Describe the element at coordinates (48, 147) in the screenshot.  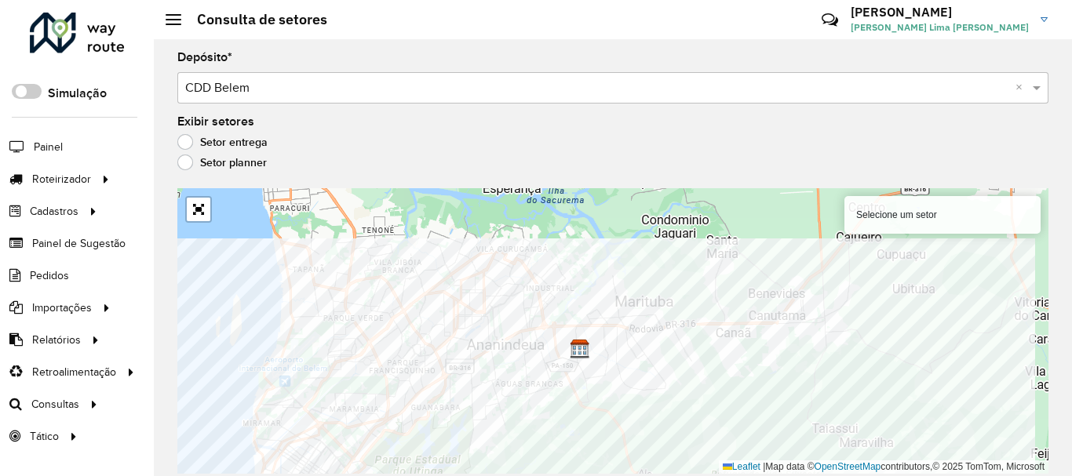
I see `span: Painel` at that location.